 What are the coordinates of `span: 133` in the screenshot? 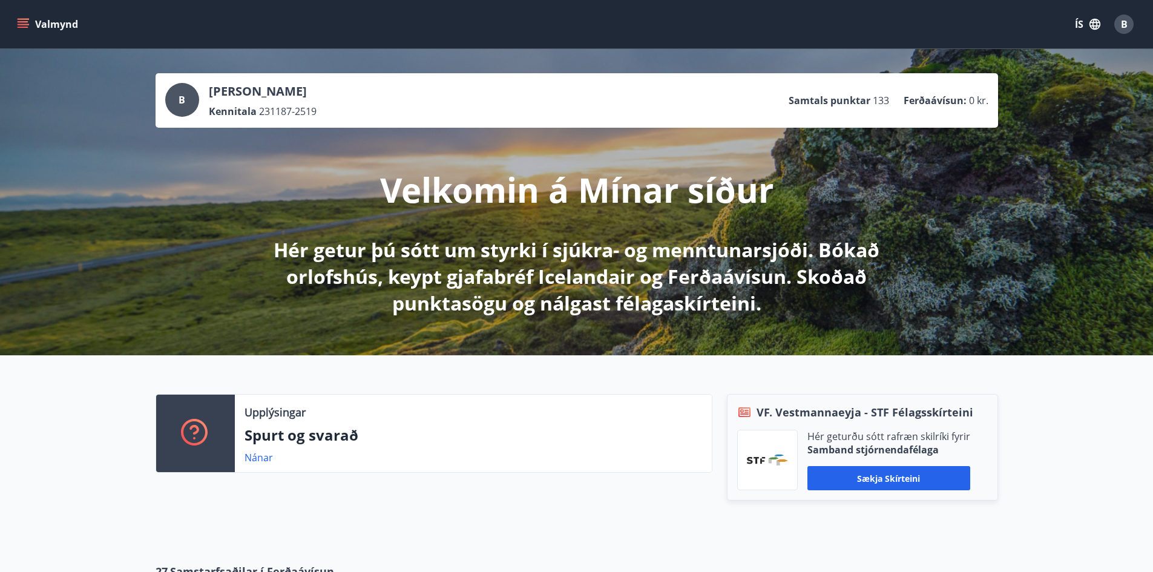 It's located at (881, 100).